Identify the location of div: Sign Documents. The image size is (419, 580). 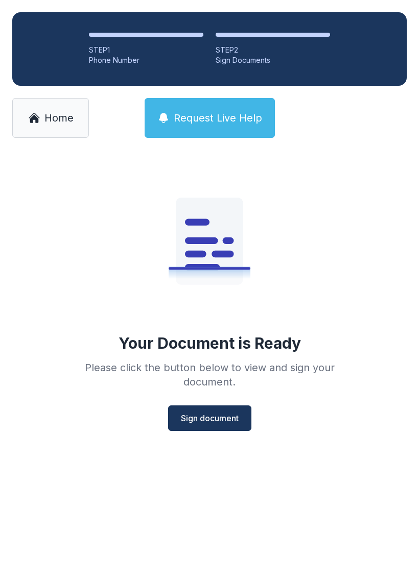
(273, 60).